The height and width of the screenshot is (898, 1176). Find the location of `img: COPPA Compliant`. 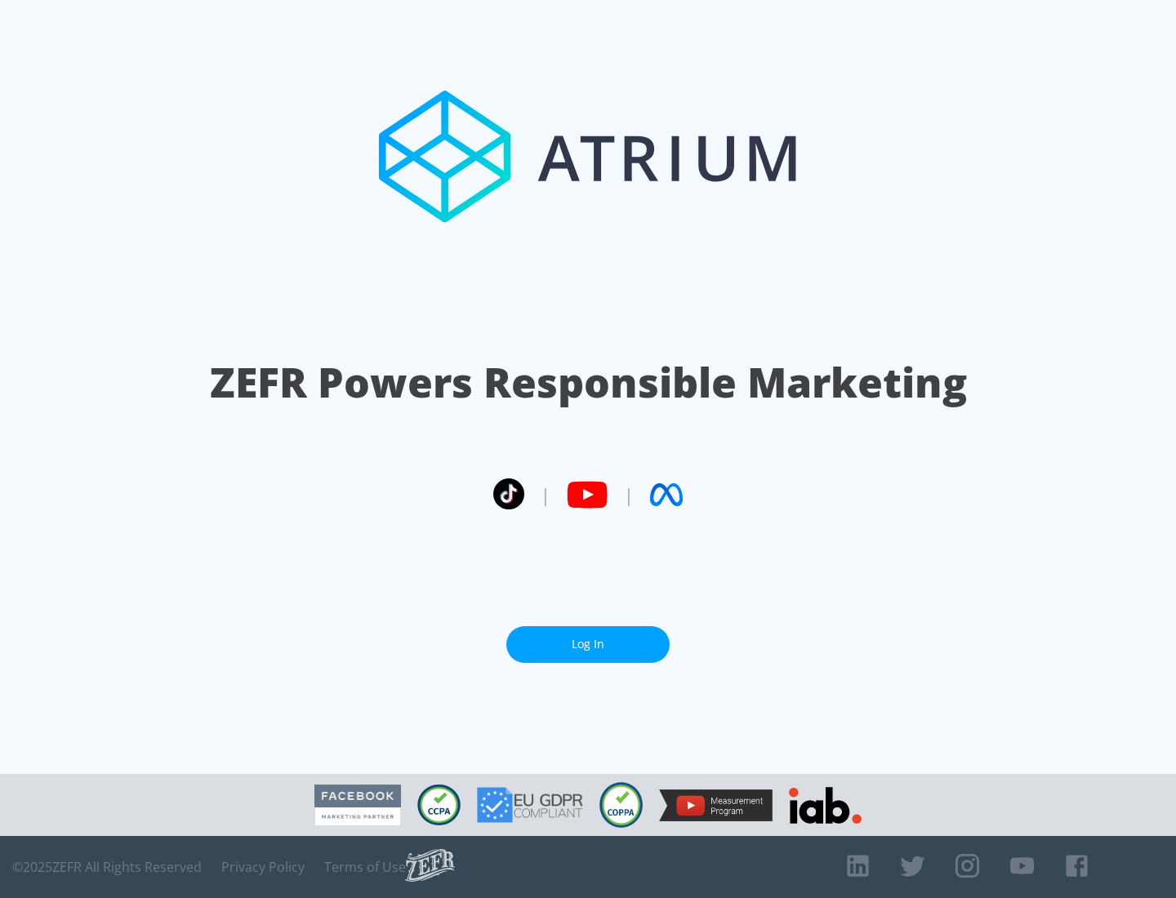

img: COPPA Compliant is located at coordinates (621, 805).